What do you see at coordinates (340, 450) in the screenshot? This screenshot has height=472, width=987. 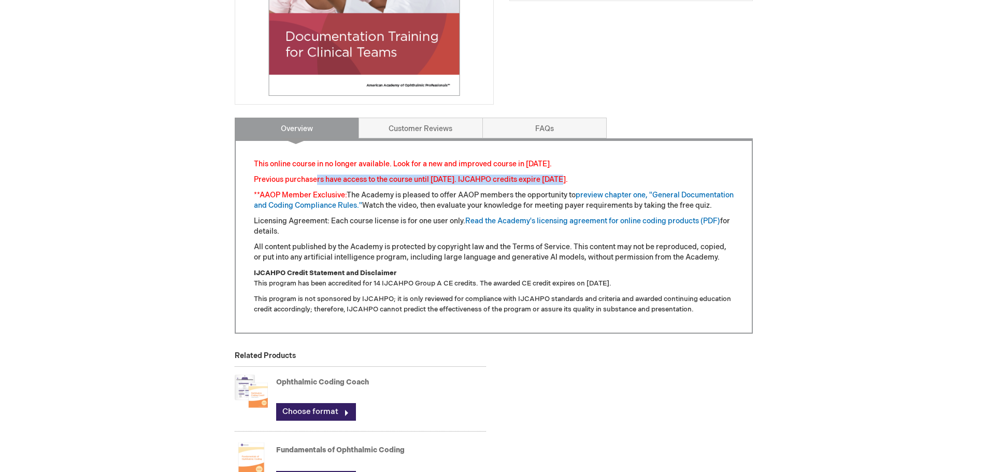 I see `a: Fundamentals of Ophthalmic Coding` at bounding box center [340, 450].